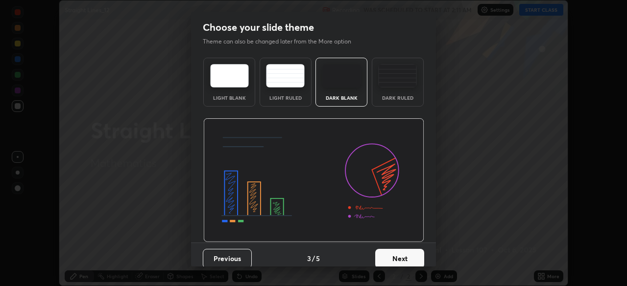  Describe the element at coordinates (309, 259) in the screenshot. I see `h4: 3` at that location.